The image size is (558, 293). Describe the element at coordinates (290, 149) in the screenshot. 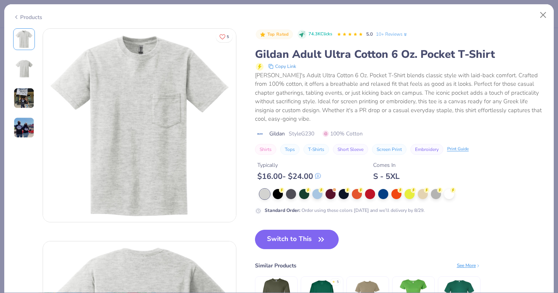

I see `button: Tops` at that location.